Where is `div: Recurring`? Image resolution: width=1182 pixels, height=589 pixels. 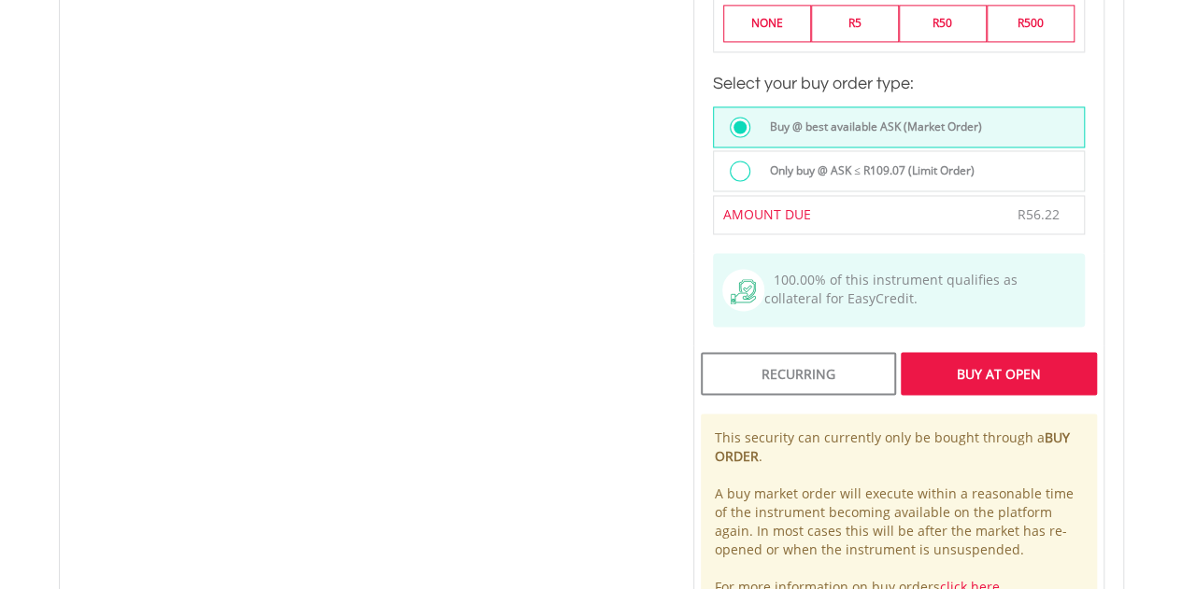 div: Recurring is located at coordinates (798, 374).